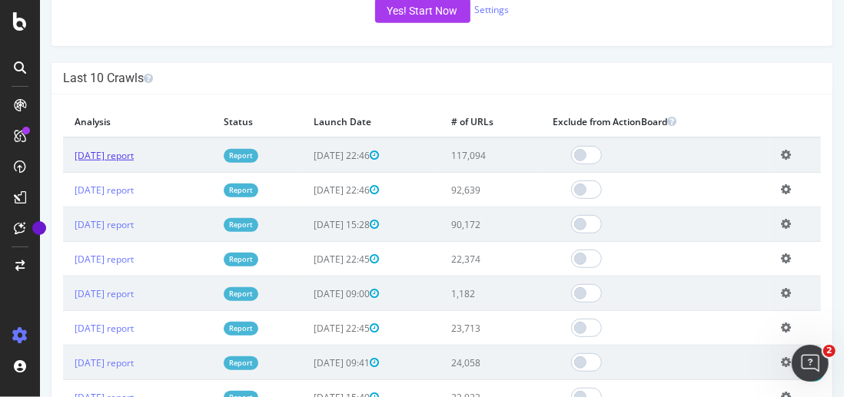 The image size is (844, 397). Describe the element at coordinates (615, 121) in the screenshot. I see `th: Exclude from ActionBoard` at that location.